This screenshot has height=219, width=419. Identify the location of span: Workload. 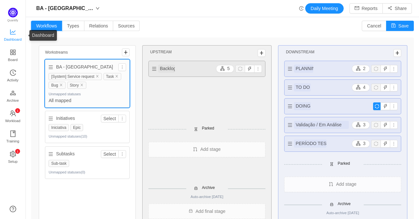
(13, 121).